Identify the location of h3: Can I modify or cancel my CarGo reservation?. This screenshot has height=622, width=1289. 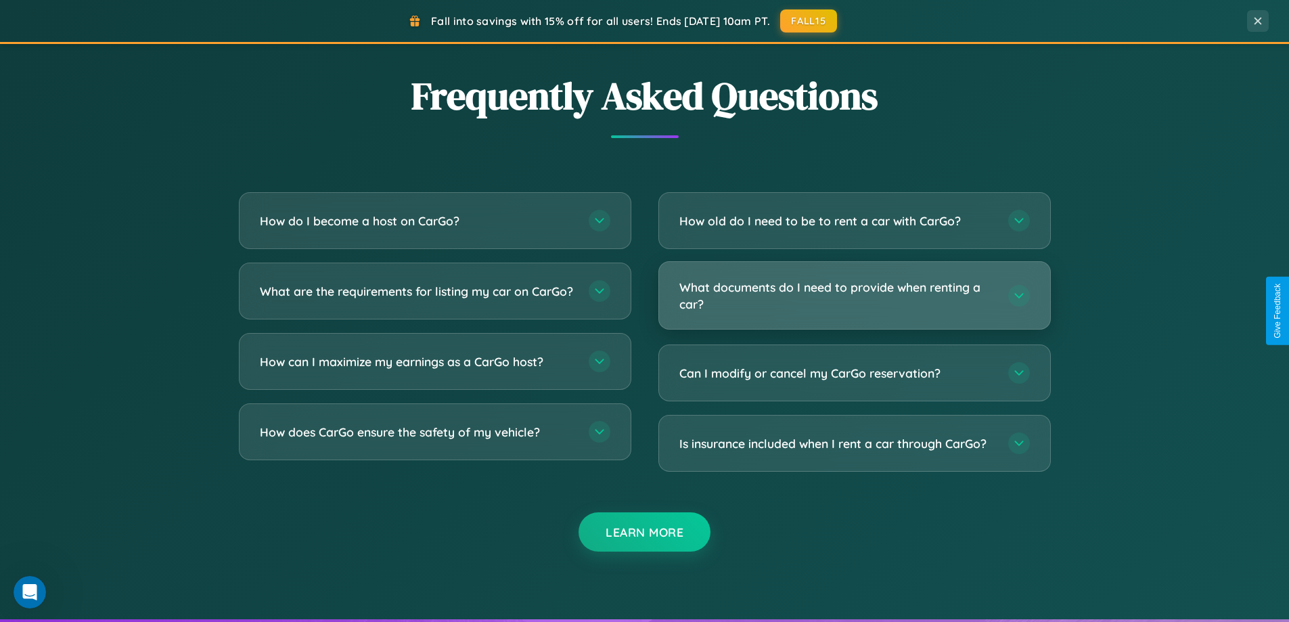
(837, 373).